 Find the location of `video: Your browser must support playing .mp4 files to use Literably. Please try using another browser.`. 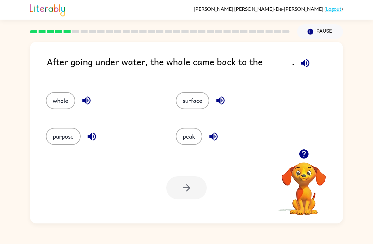

video: Your browser must support playing .mp4 files to use Literably. Please try using another browser. is located at coordinates (304, 184).